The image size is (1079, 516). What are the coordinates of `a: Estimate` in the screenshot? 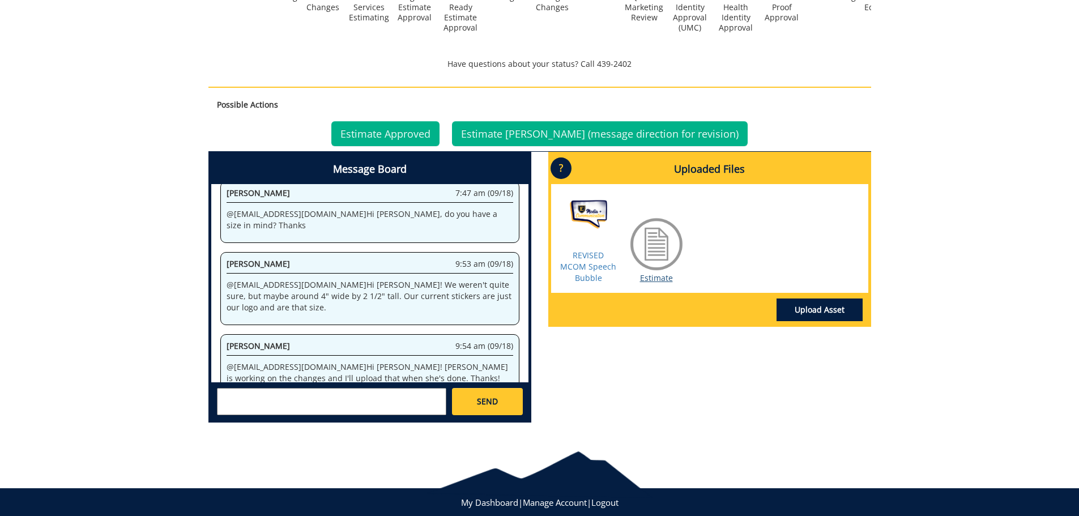 It's located at (657, 278).